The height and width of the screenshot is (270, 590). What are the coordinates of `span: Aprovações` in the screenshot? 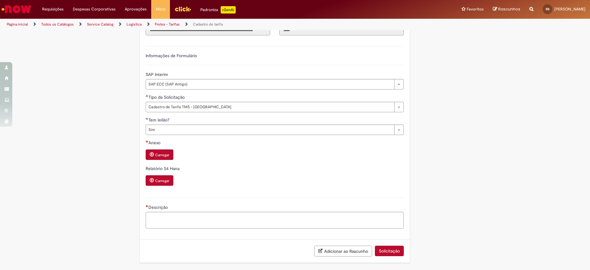 It's located at (136, 9).